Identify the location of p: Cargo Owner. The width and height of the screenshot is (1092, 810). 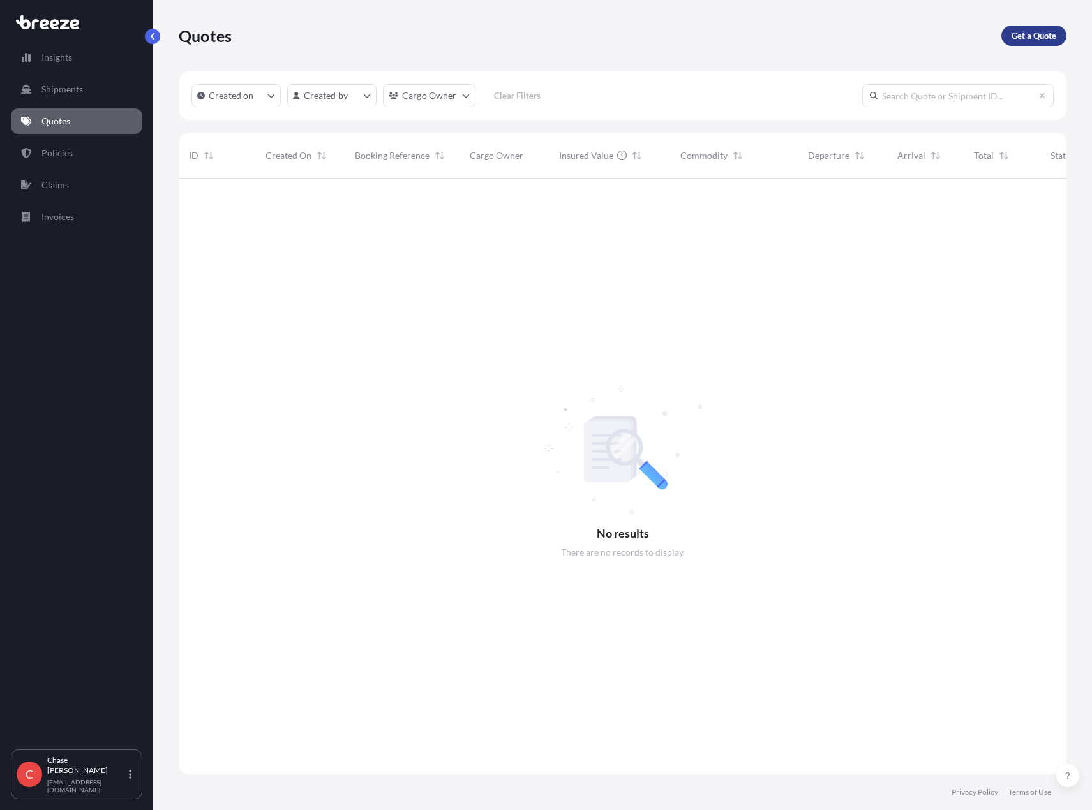
(429, 96).